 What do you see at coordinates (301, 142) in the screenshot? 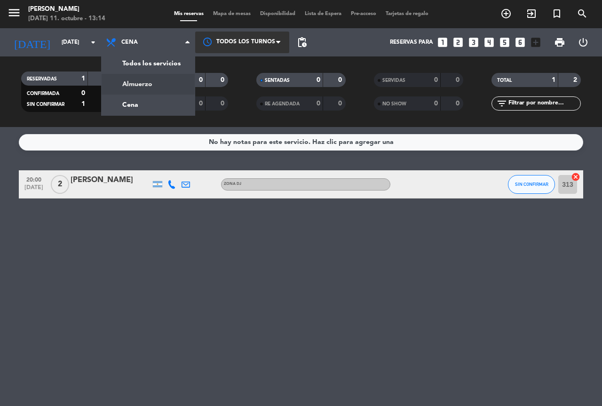
I see `div: No hay notas para este servicio. Haz clic para agregar una` at bounding box center [301, 142].